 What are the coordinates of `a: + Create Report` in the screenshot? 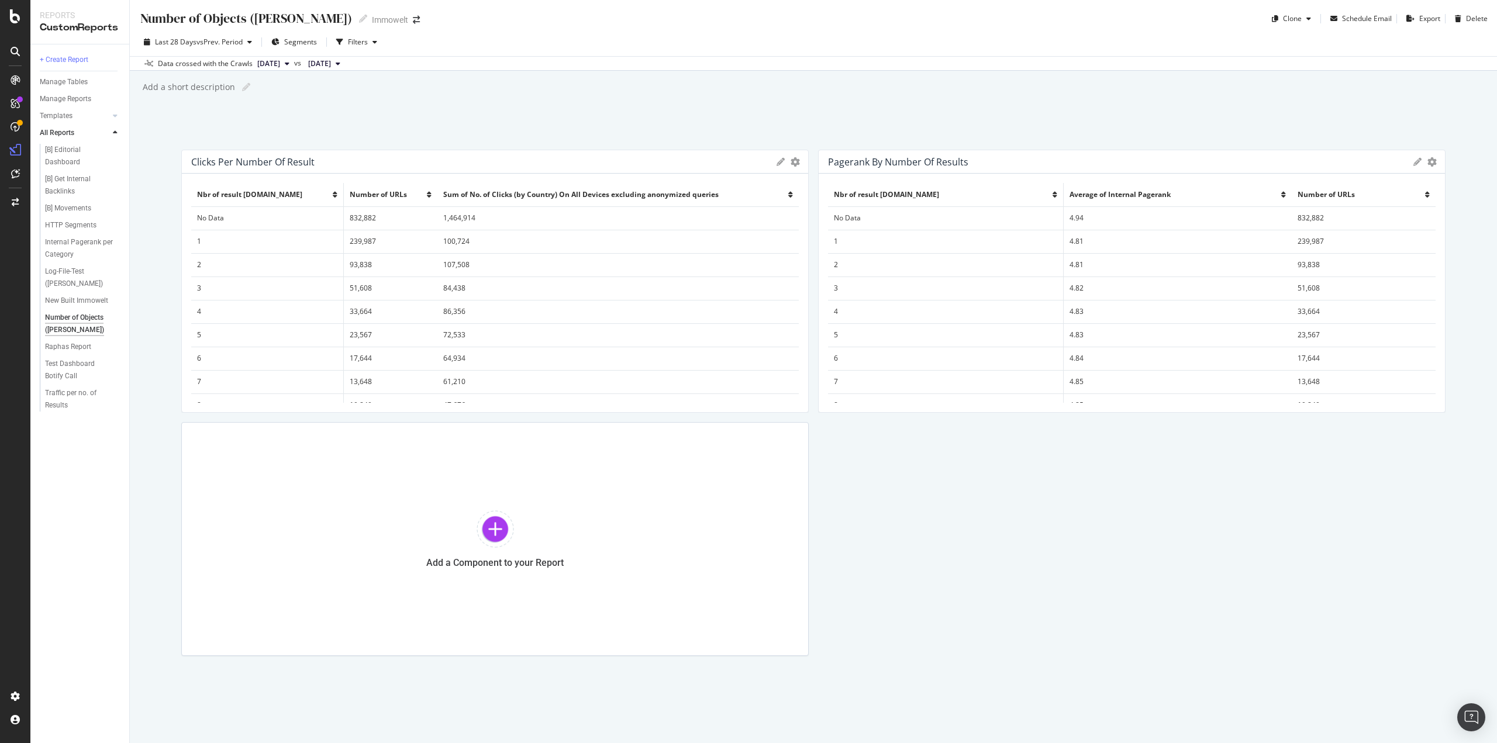 It's located at (80, 60).